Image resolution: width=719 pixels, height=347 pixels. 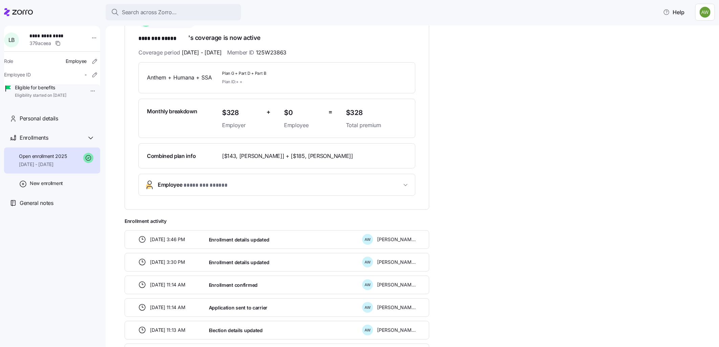 I want to click on button: Search across Zorro..., so click(x=173, y=12).